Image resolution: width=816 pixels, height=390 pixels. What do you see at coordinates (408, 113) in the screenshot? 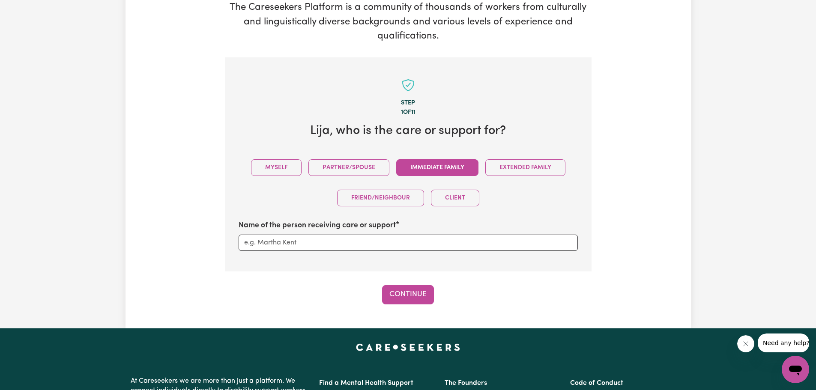
I see `div: 1 of 11` at bounding box center [408, 113].